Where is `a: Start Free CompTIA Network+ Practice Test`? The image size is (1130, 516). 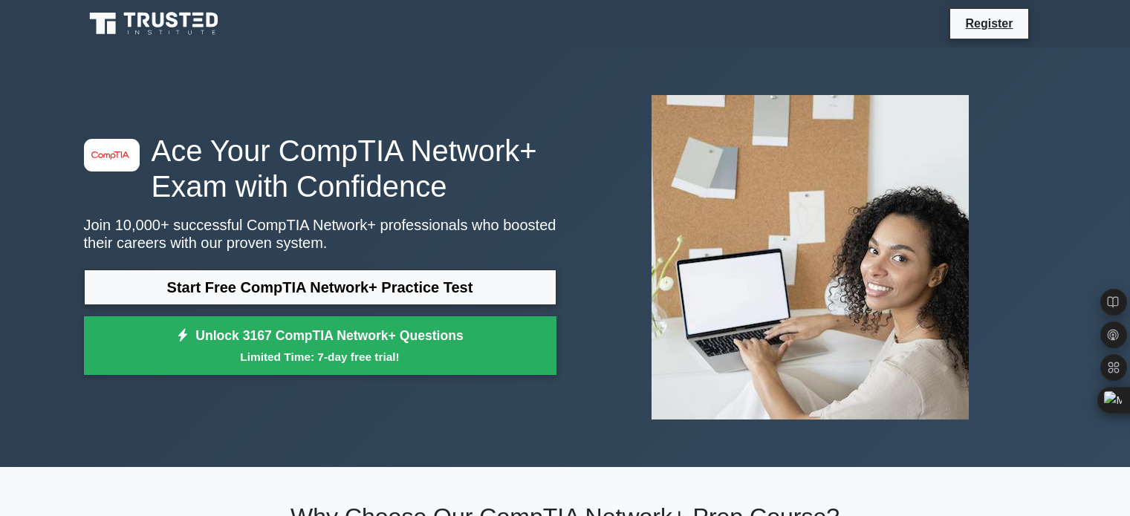 a: Start Free CompTIA Network+ Practice Test is located at coordinates (320, 288).